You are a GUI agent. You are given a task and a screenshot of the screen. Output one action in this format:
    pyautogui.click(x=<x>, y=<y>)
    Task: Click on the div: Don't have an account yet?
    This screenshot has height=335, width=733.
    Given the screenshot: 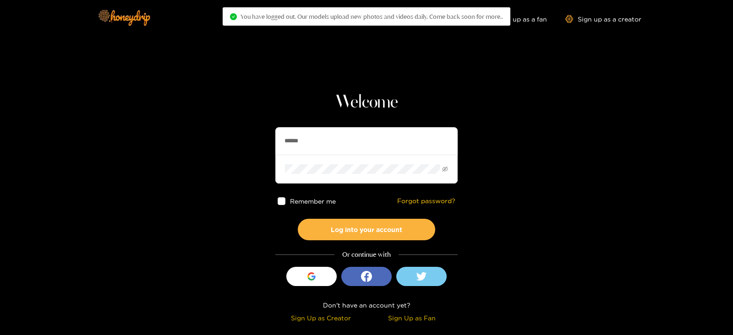 What is the action you would take?
    pyautogui.click(x=367, y=305)
    